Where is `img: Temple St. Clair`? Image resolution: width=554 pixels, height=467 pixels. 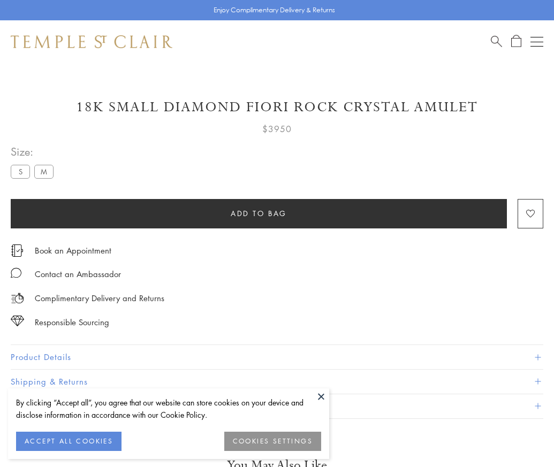 img: Temple St. Clair is located at coordinates (92, 42).